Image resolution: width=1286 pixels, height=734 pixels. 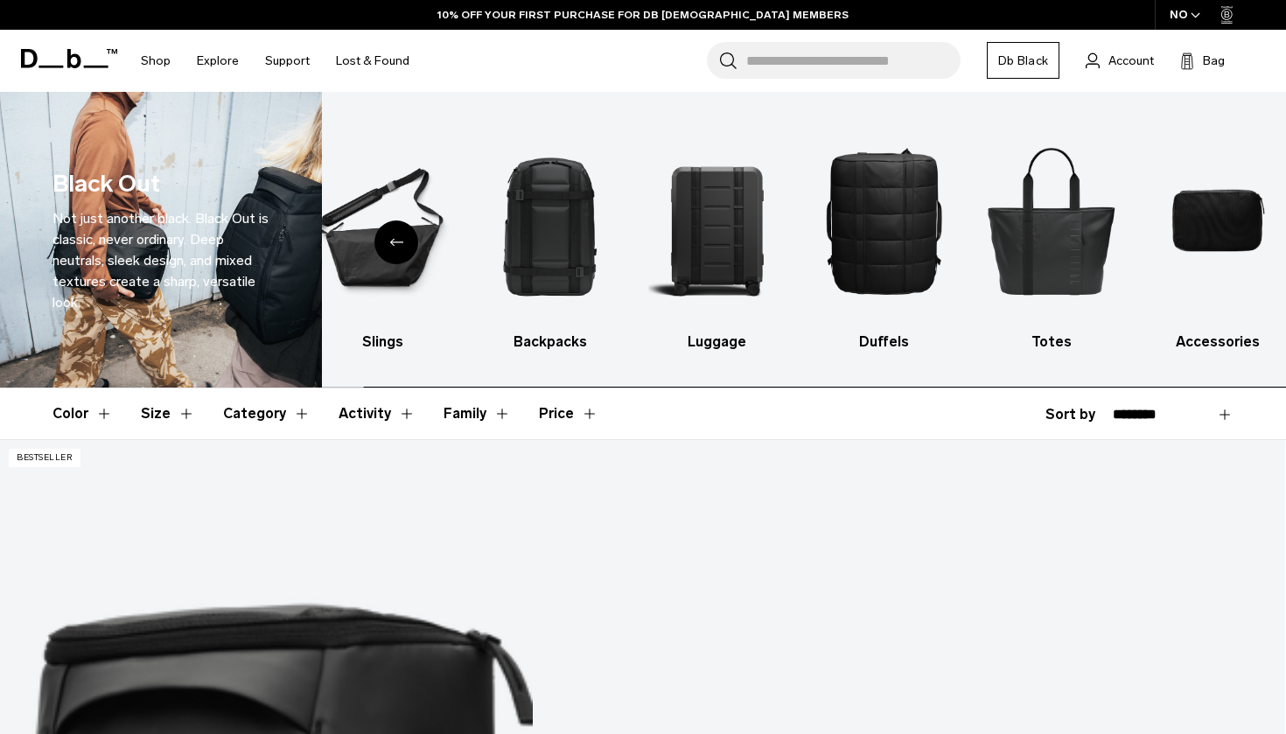 I want to click on li: 5 / 6, so click(x=1051, y=235).